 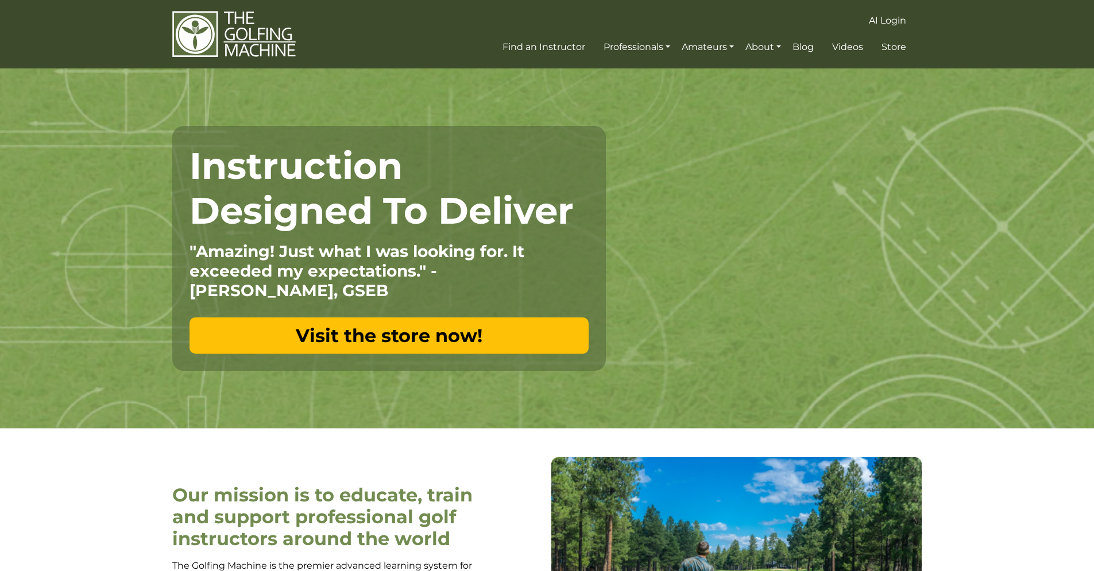 What do you see at coordinates (764, 47) in the screenshot?
I see `a: About` at bounding box center [764, 47].